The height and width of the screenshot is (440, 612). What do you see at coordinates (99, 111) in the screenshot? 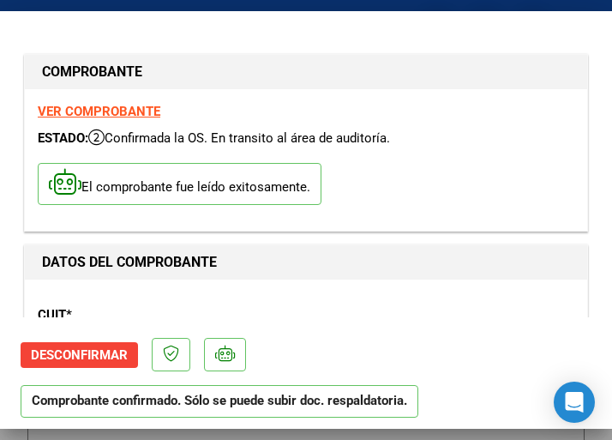
I see `strong: VER COMPROBANTE` at bounding box center [99, 111].